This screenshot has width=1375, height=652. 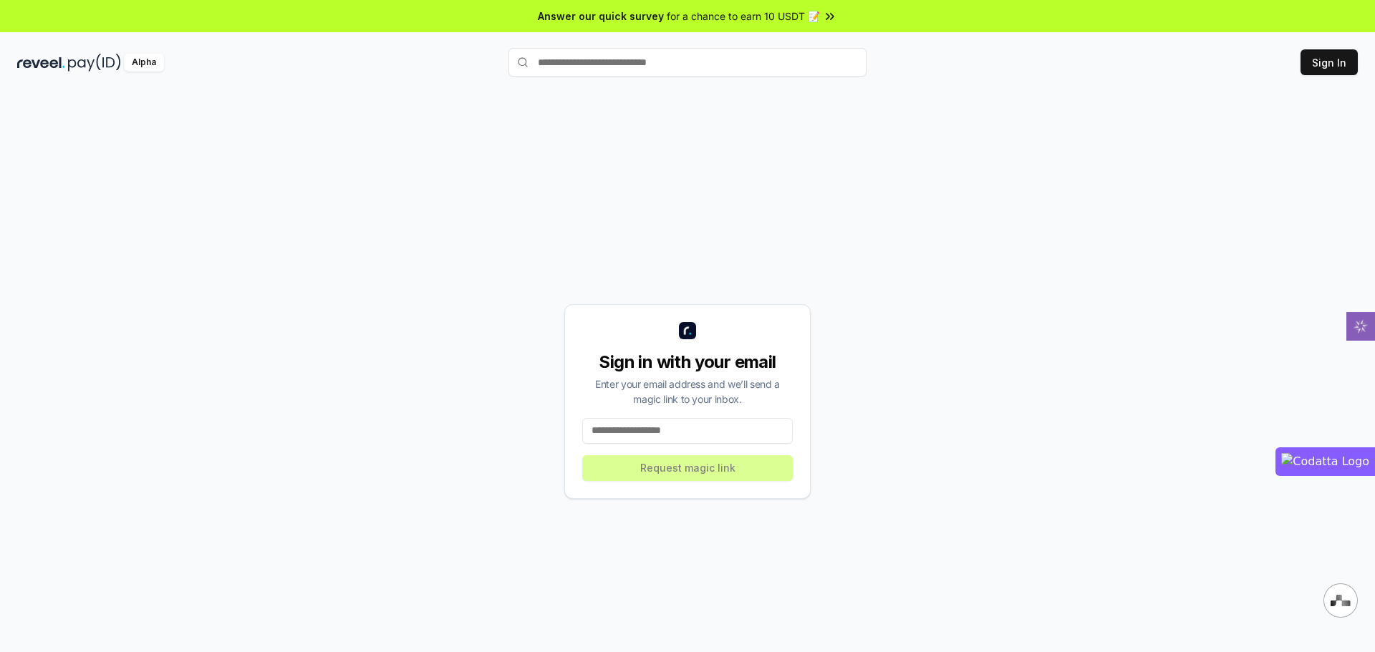 What do you see at coordinates (687, 392) in the screenshot?
I see `div: Enter your email address and we’ll send a magic link to your inbox.` at bounding box center [687, 392].